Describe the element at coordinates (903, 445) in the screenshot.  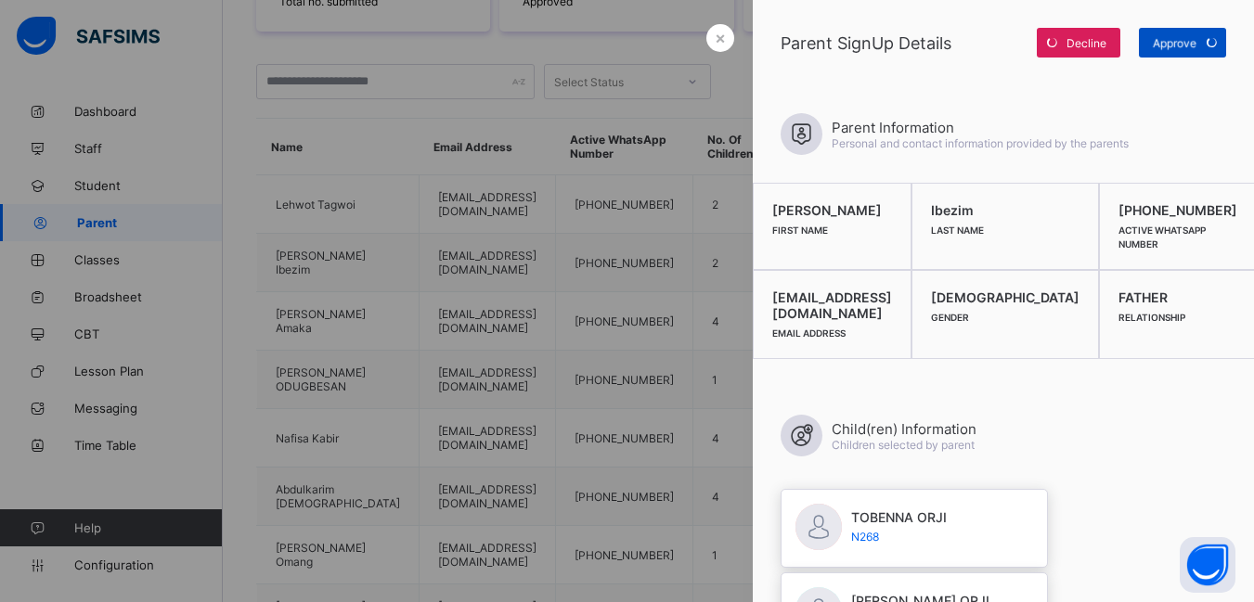
I see `span: Children selected by parent` at that location.